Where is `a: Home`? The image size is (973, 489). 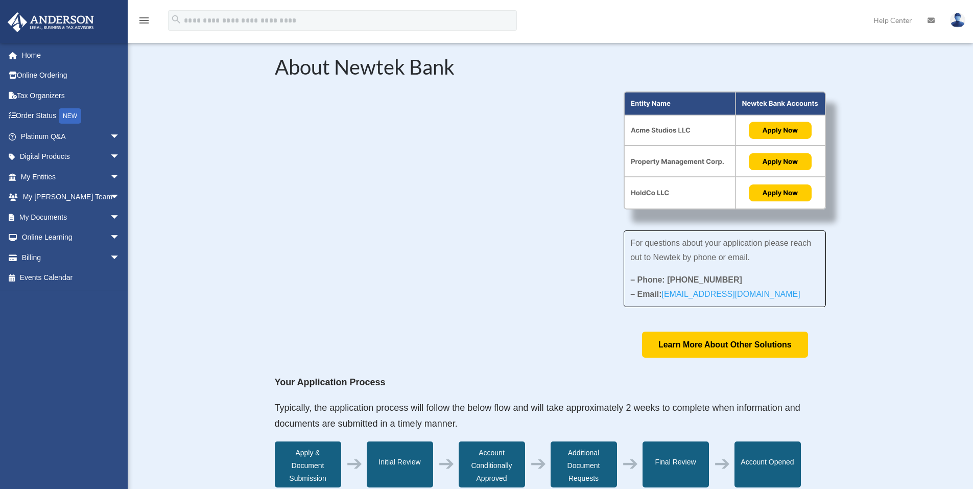
a: Home is located at coordinates (71, 55).